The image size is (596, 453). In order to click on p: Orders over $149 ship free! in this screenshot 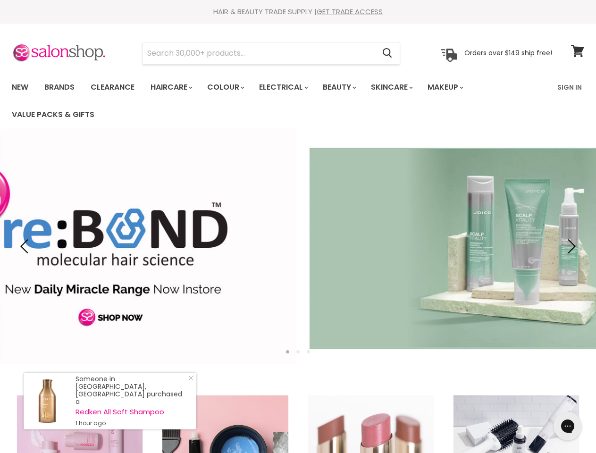, I will do `click(508, 53)`.